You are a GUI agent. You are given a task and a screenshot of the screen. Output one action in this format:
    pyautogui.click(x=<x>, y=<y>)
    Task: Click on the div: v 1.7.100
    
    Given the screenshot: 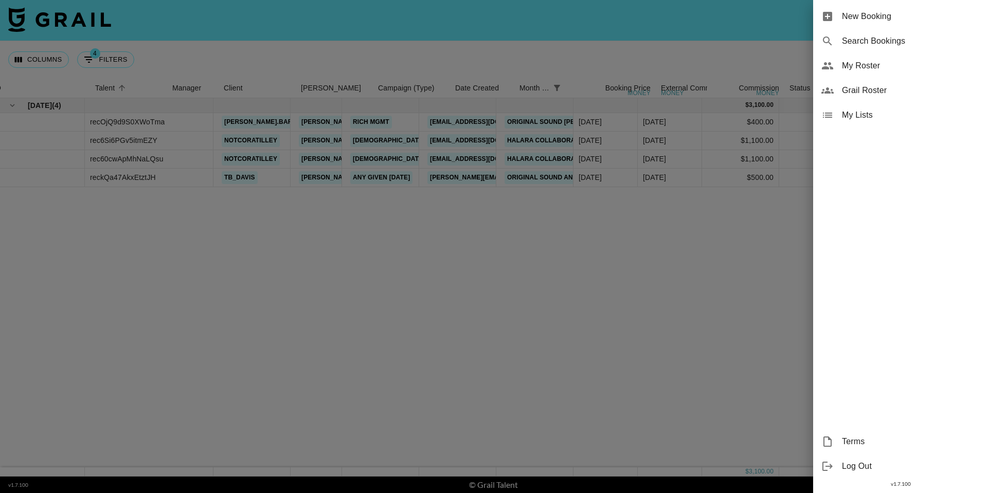 What is the action you would take?
    pyautogui.click(x=901, y=484)
    